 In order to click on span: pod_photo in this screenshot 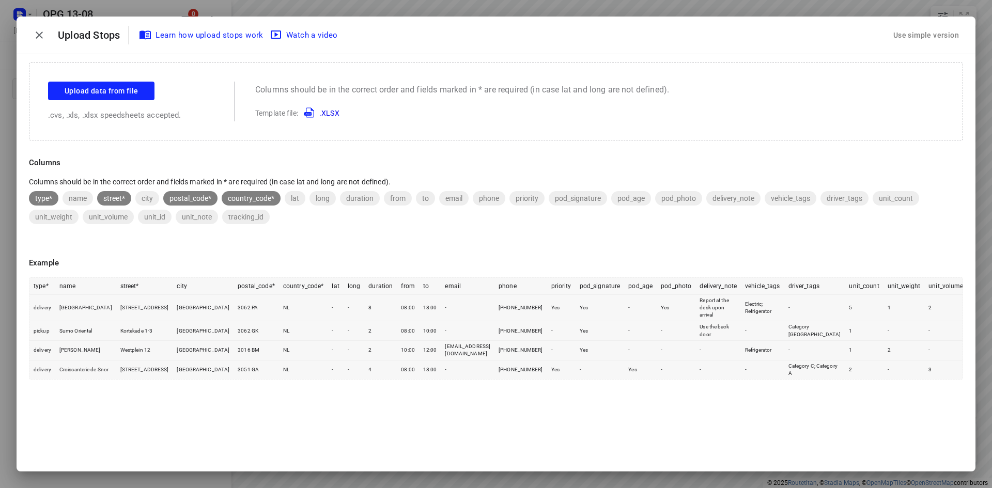, I will do `click(678, 198)`.